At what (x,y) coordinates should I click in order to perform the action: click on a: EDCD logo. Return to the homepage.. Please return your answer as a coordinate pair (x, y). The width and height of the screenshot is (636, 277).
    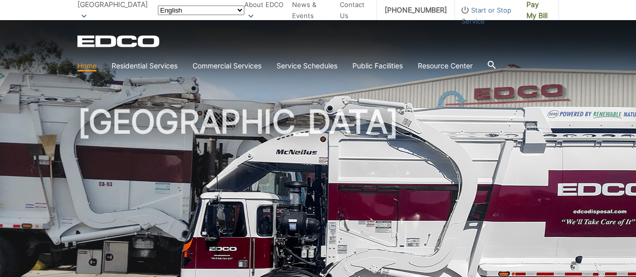
    Looking at the image, I should click on (119, 41).